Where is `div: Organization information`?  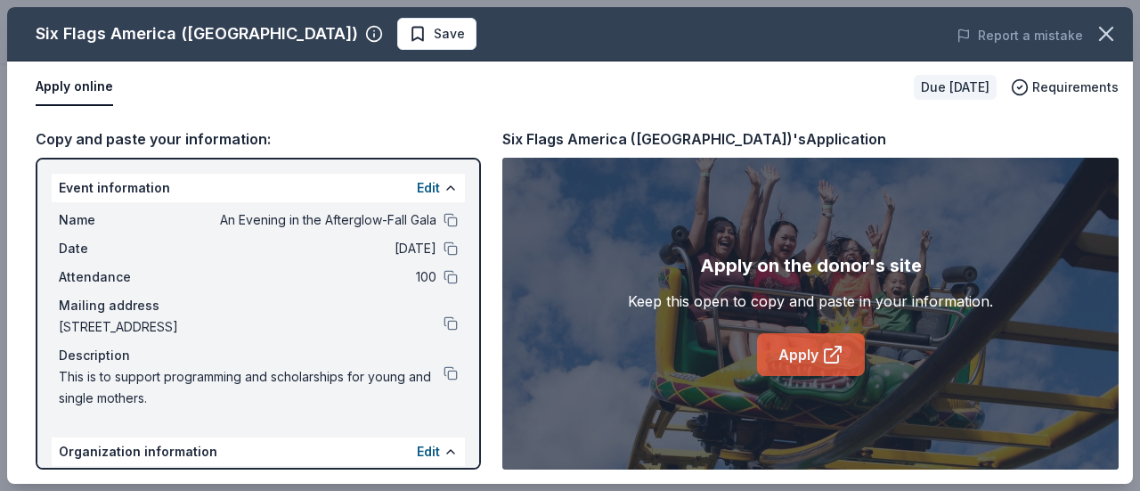 div: Organization information is located at coordinates (258, 451).